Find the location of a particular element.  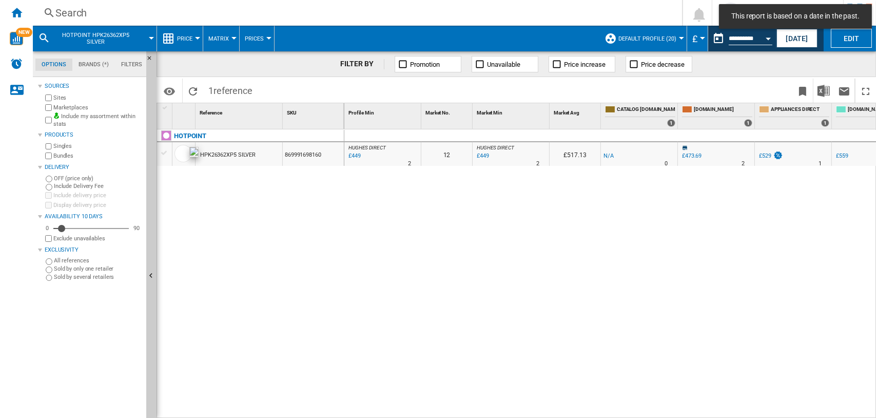

button: Matrix is located at coordinates (221, 38).